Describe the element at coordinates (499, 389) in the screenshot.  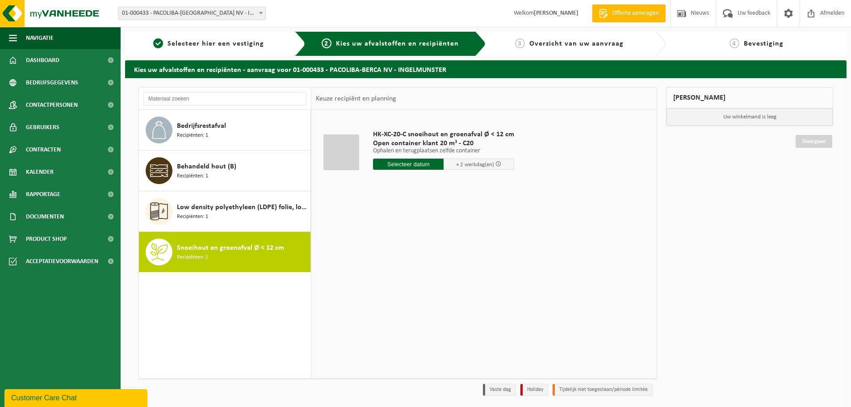
I see `li: Vaste dag` at that location.